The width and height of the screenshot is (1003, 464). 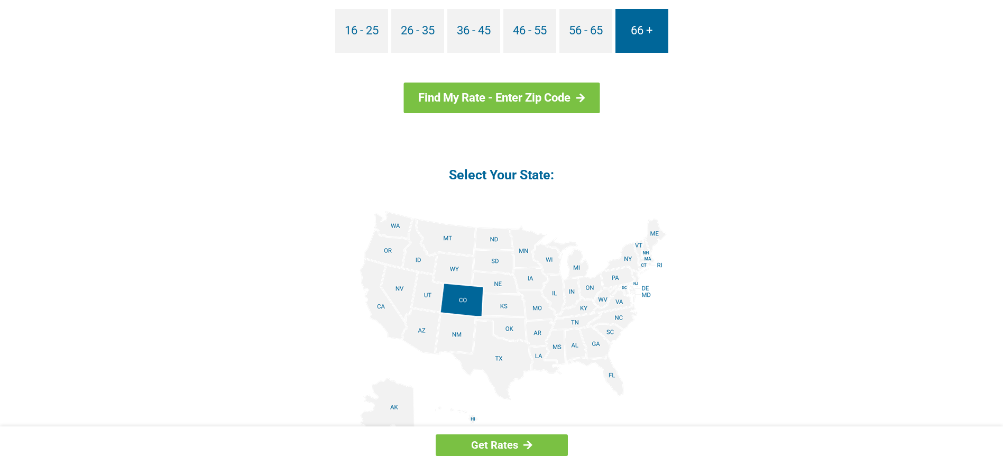 What do you see at coordinates (530, 31) in the screenshot?
I see `a: 46 - 55` at bounding box center [530, 31].